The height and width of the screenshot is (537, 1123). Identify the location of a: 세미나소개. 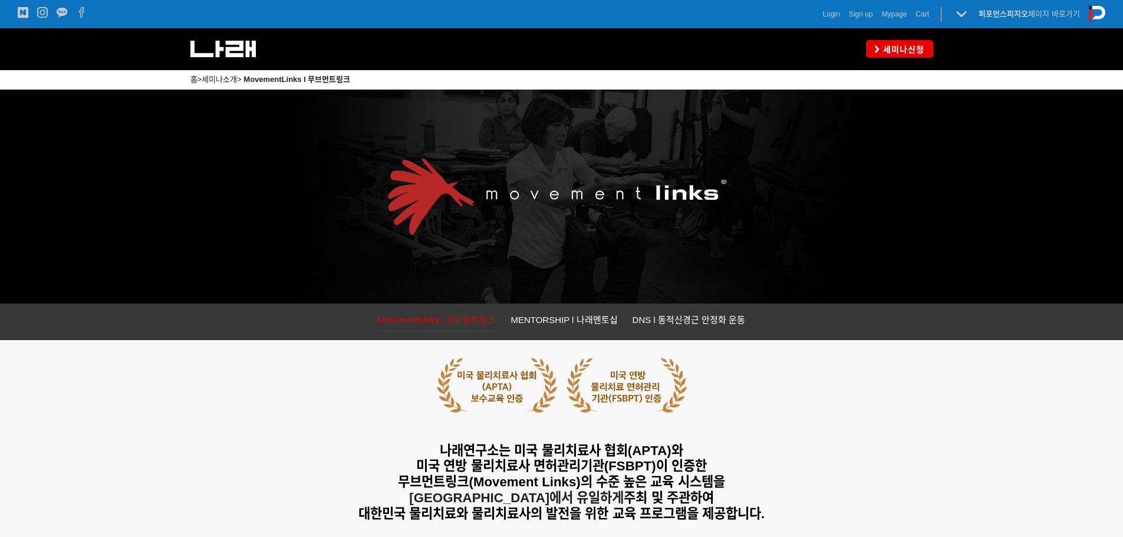
(219, 79).